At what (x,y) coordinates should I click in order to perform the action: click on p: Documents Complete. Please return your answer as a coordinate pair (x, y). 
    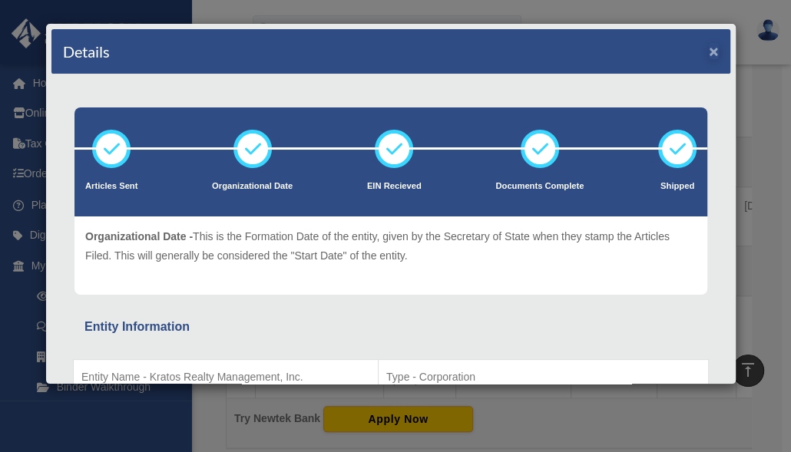
    Looking at the image, I should click on (539, 187).